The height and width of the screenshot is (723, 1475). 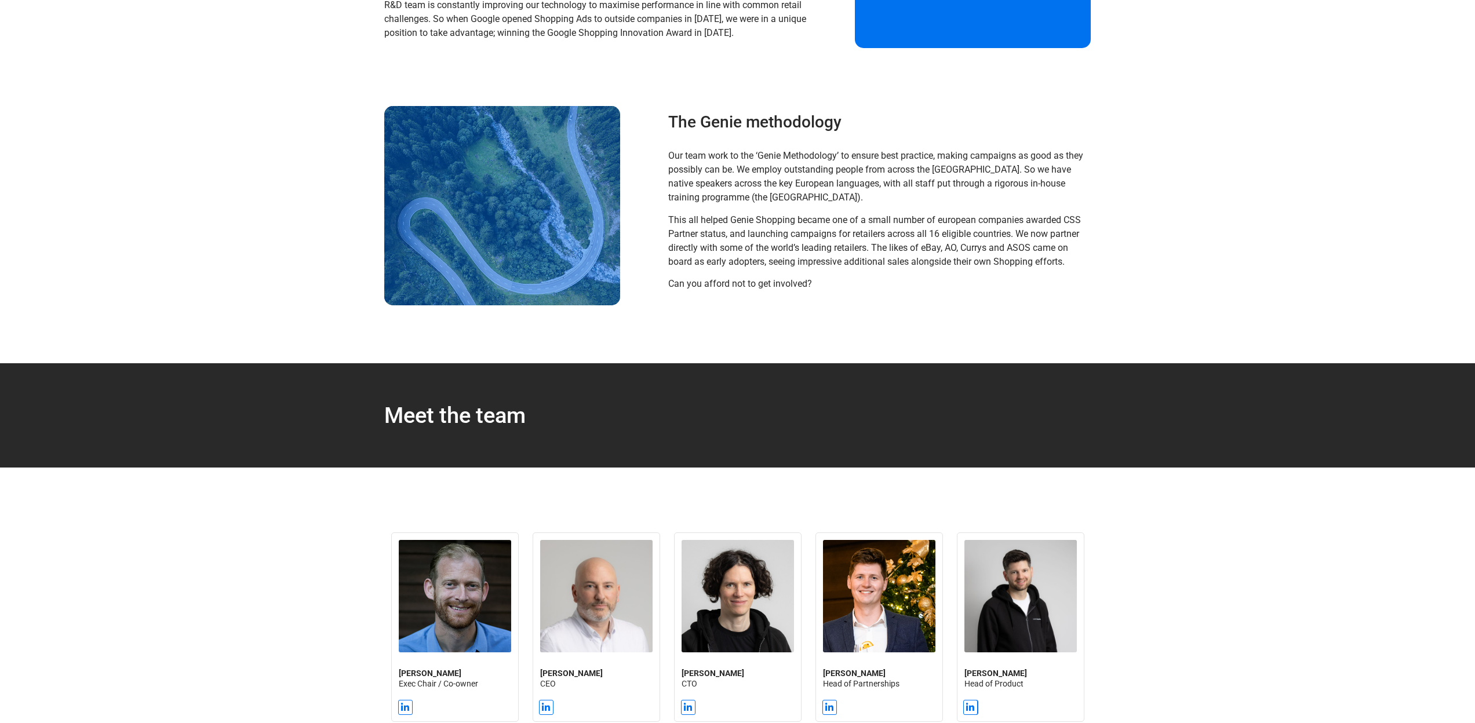 What do you see at coordinates (596, 679) in the screenshot?
I see `h2: CEO` at bounding box center [596, 679].